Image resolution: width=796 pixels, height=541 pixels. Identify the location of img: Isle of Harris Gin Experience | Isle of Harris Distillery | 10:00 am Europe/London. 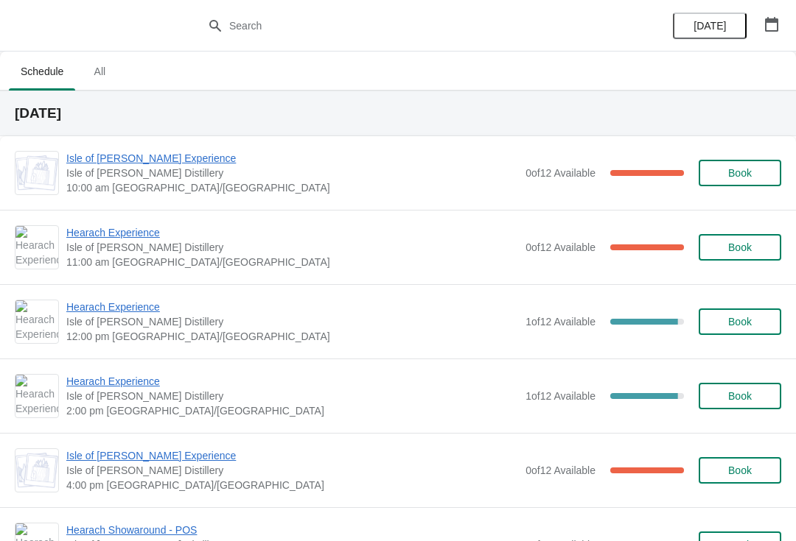
(37, 173).